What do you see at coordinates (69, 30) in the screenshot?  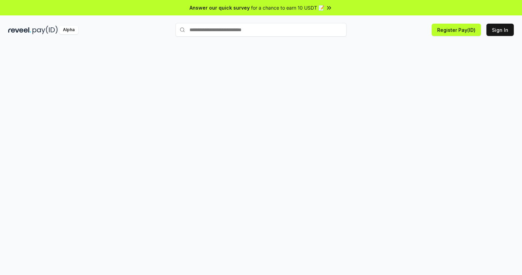 I see `div: Alpha` at bounding box center [69, 30].